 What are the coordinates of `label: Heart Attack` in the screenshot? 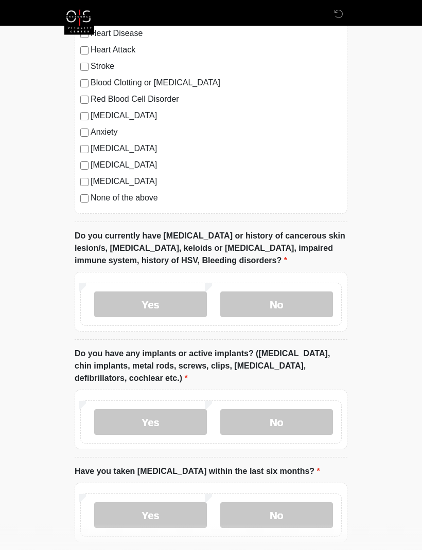 It's located at (216, 50).